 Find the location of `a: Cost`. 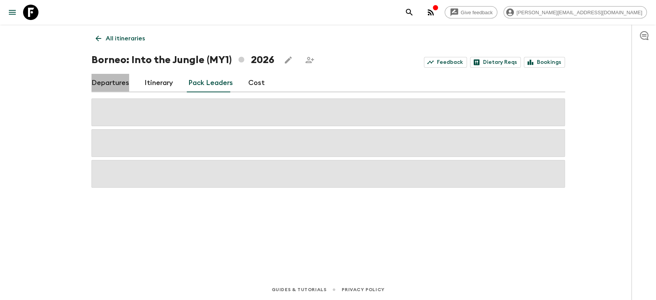

a: Cost is located at coordinates (256, 83).